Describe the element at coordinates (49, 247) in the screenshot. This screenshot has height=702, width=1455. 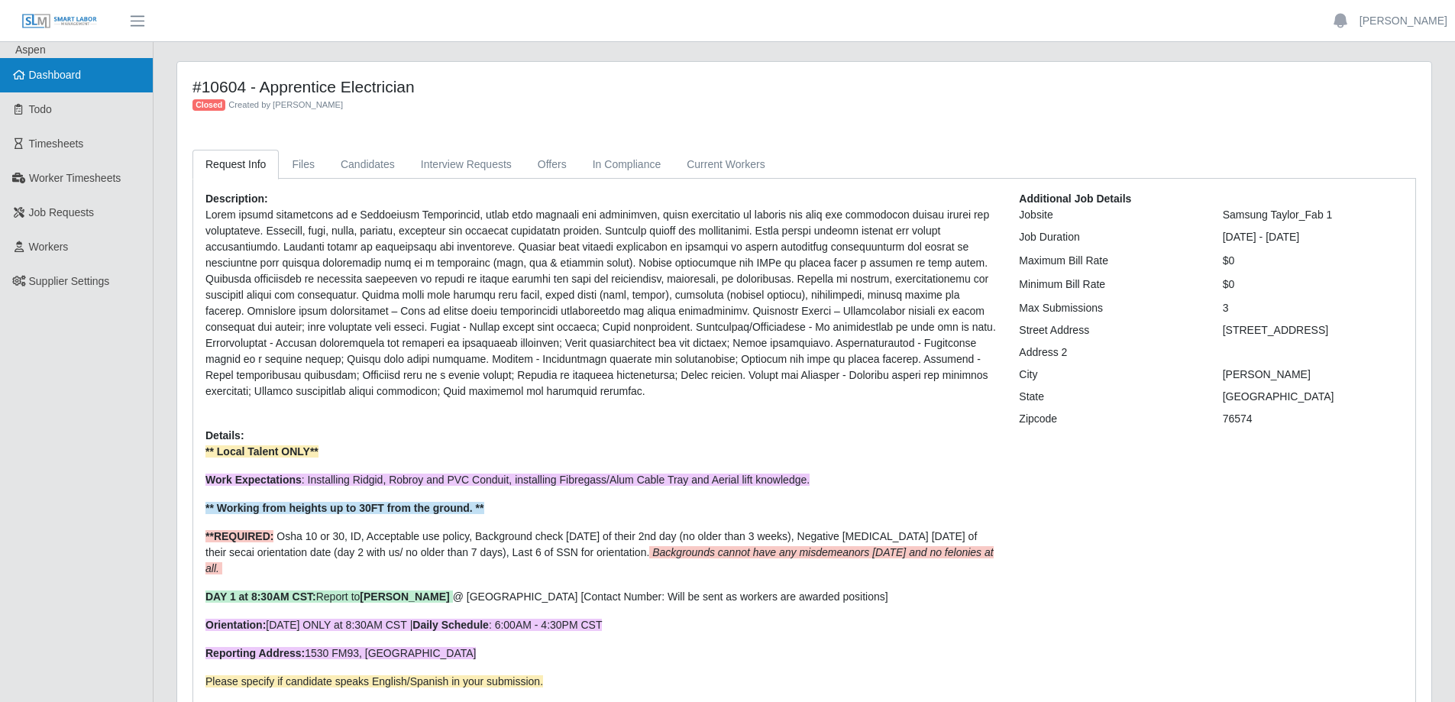
I see `span: Workers` at that location.